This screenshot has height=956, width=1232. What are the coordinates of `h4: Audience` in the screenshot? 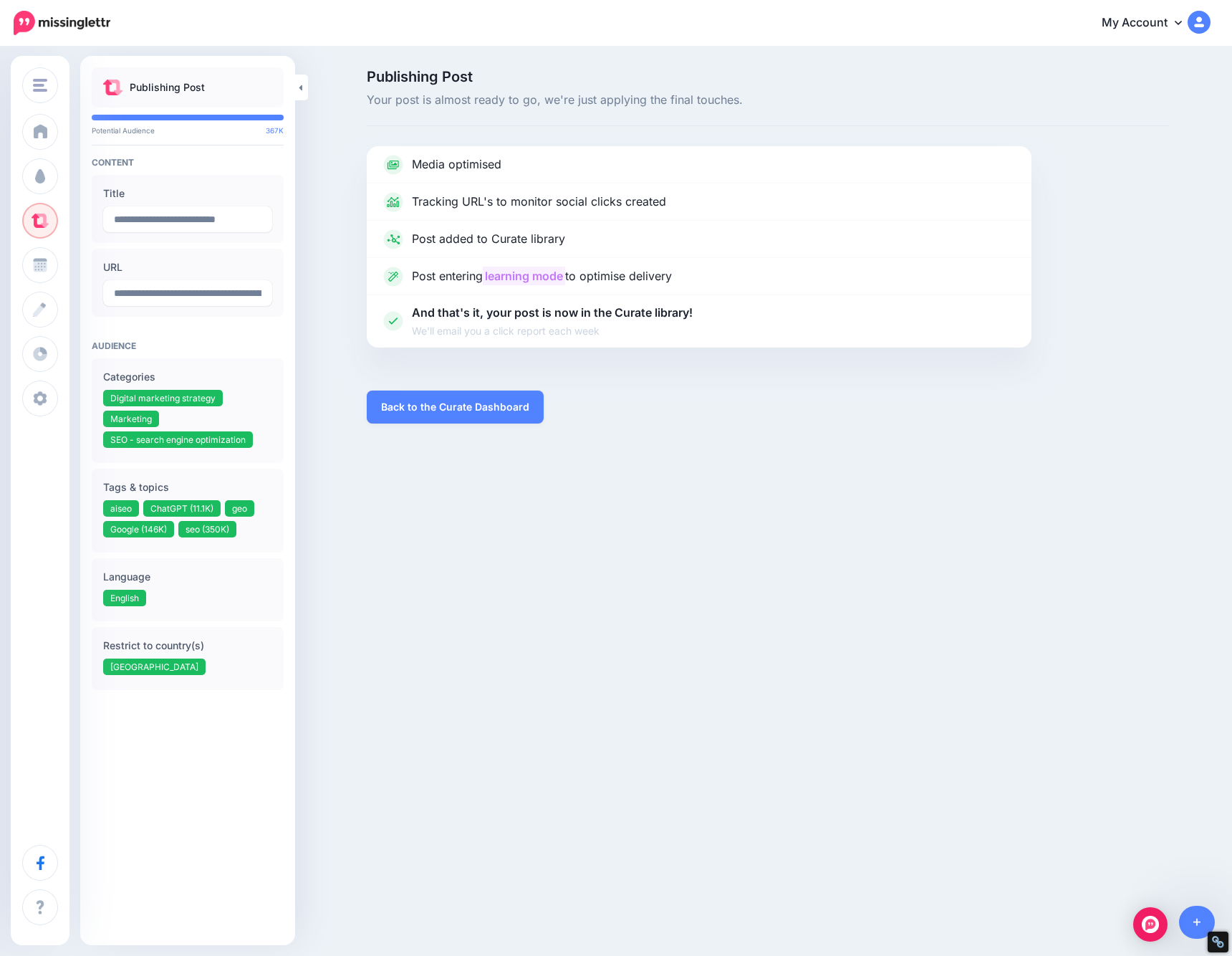 It's located at (188, 345).